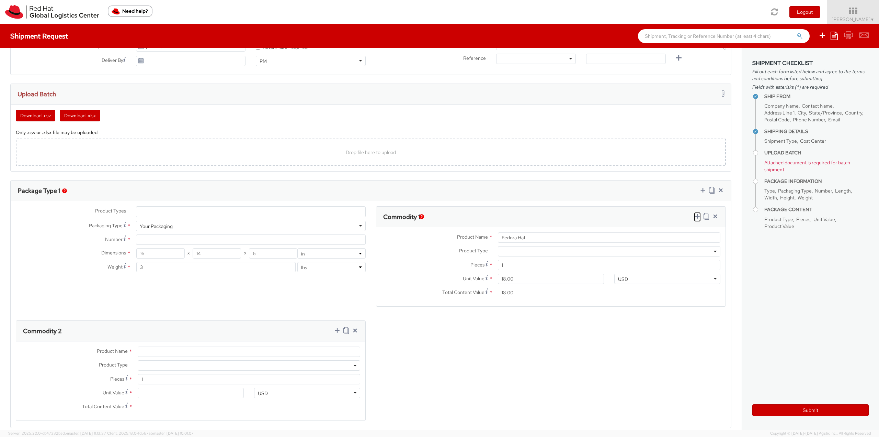  Describe the element at coordinates (371, 152) in the screenshot. I see `span: Drop file here to upload` at that location.